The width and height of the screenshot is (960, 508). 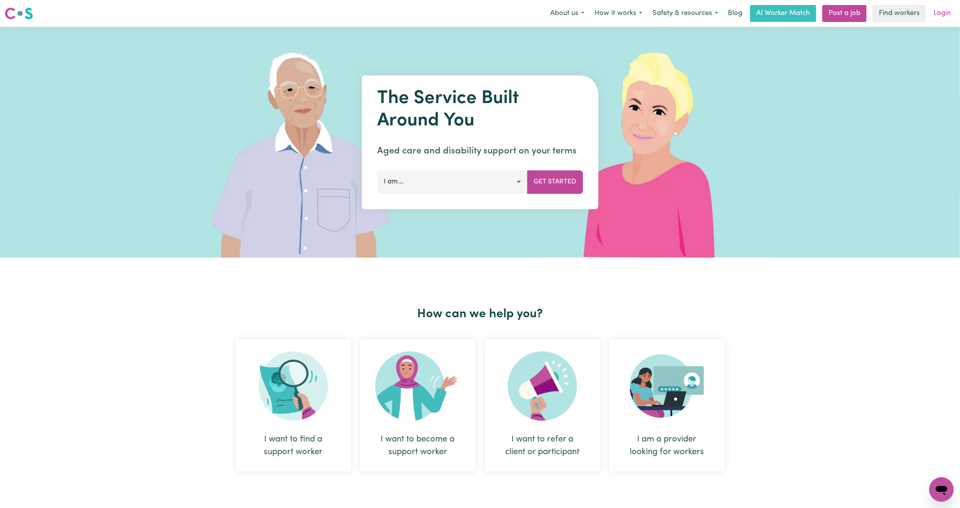 What do you see at coordinates (667, 386) in the screenshot?
I see `img: Provider` at bounding box center [667, 386].